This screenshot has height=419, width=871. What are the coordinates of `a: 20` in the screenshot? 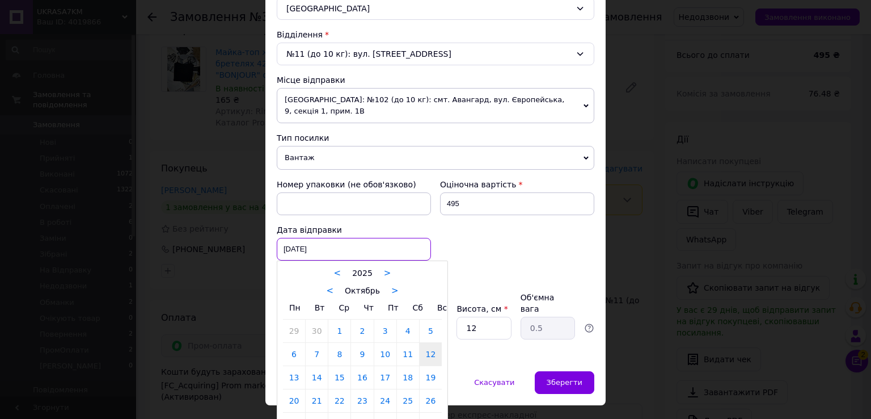 It's located at (294, 400).